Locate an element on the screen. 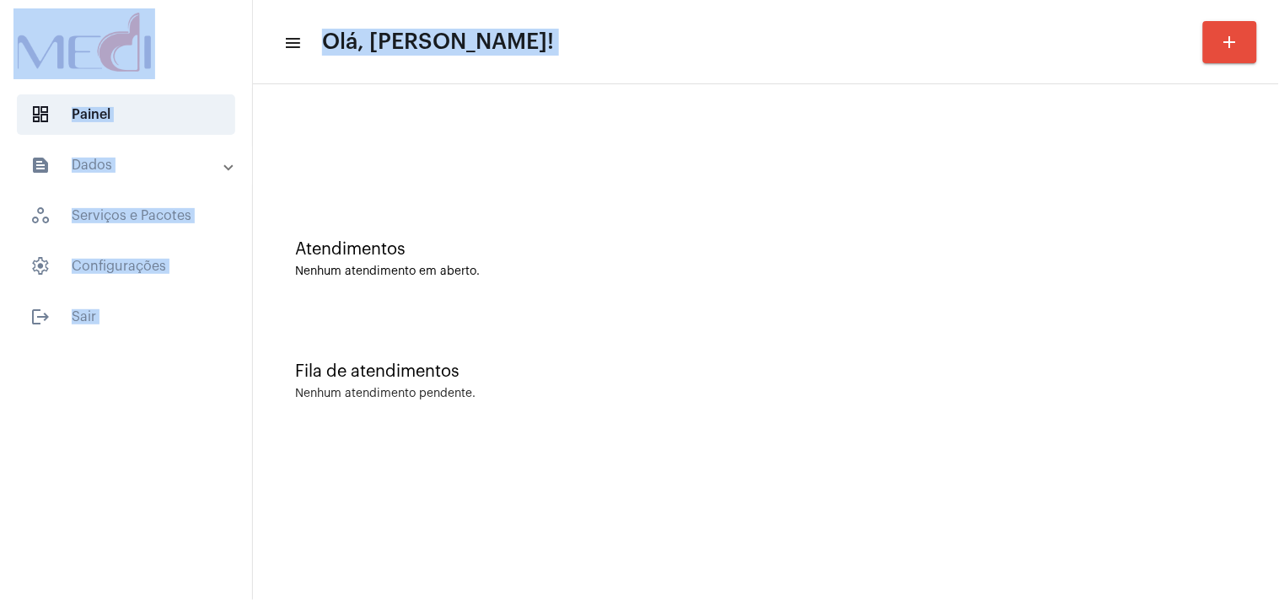 This screenshot has width=1279, height=600. span: Painel is located at coordinates (126, 115).